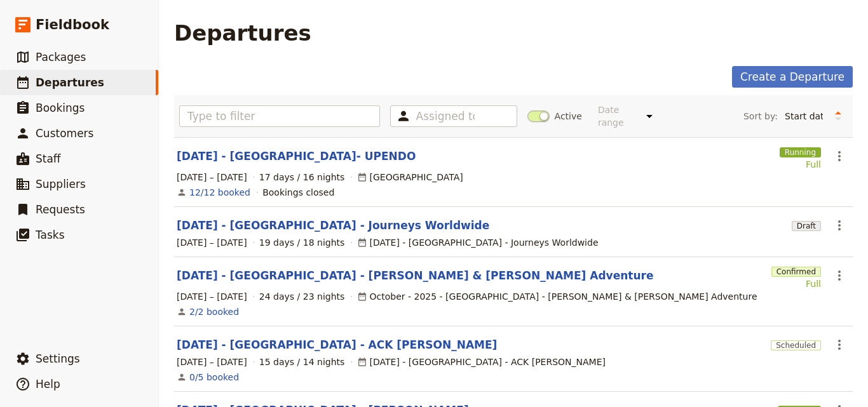  I want to click on span: Customers, so click(64, 133).